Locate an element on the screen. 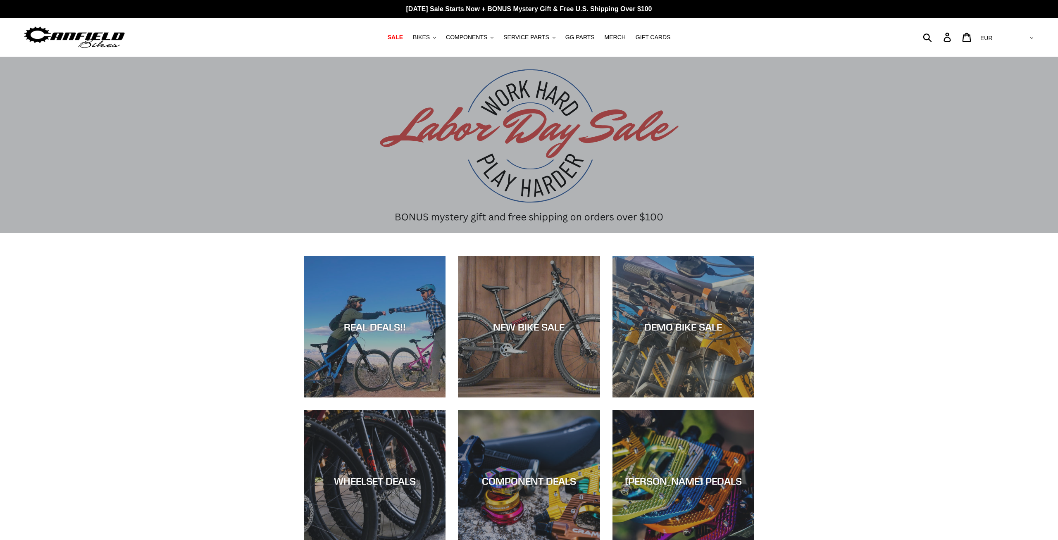 The height and width of the screenshot is (540, 1058). span: BIKES is located at coordinates (421, 37).